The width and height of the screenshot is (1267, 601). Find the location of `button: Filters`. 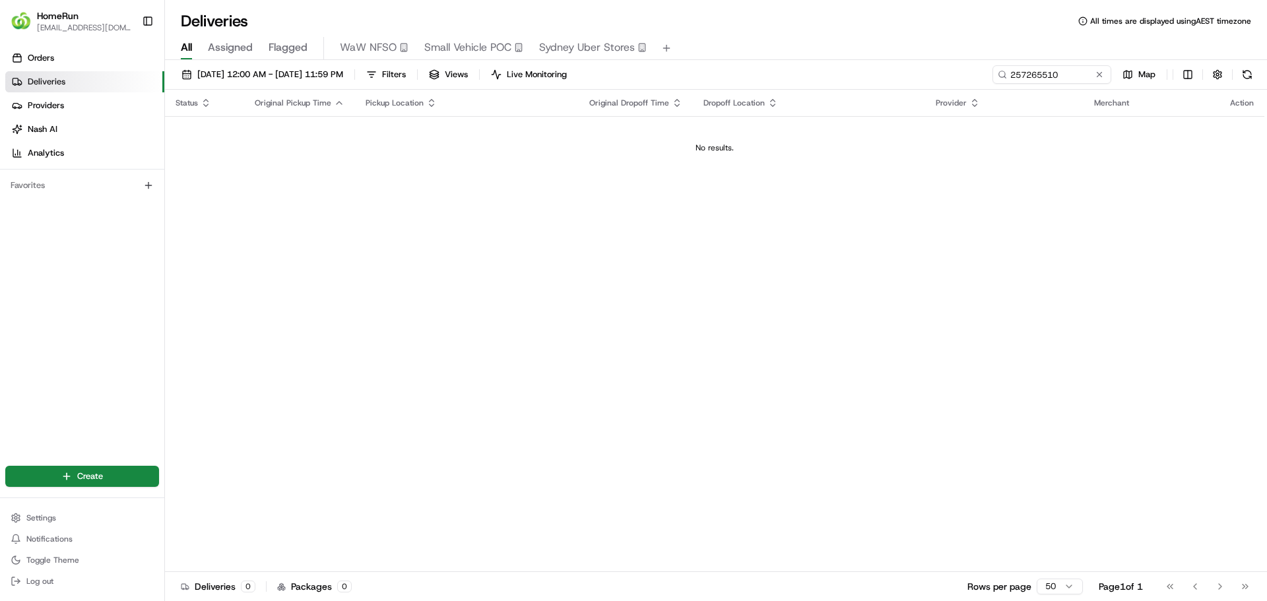

button: Filters is located at coordinates (386, 75).